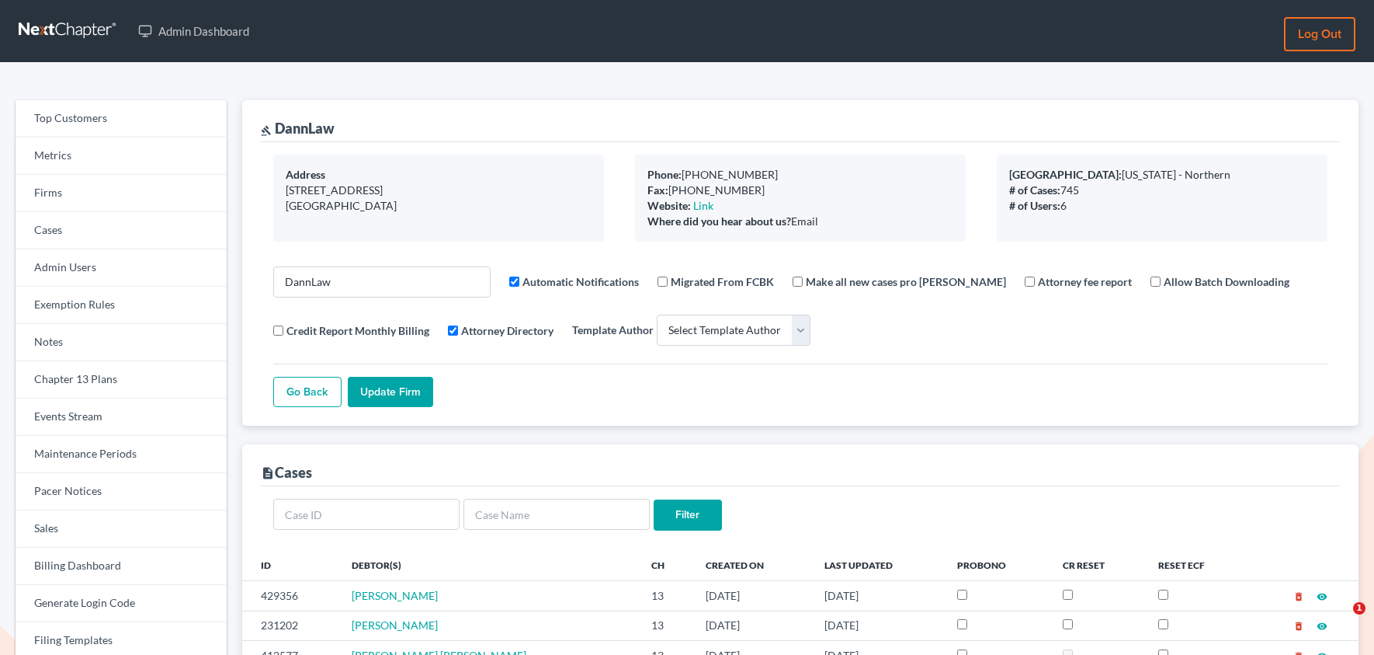  I want to click on a: Metrics, so click(121, 156).